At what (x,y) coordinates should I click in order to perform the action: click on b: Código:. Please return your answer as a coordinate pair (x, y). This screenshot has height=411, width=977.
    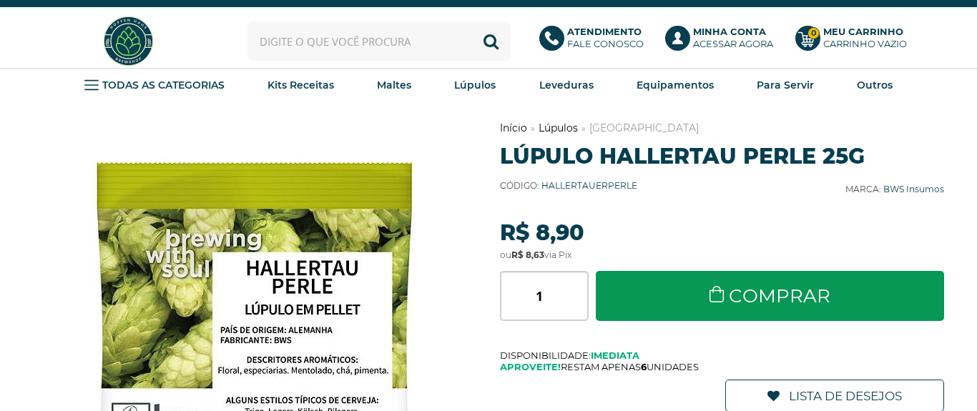
    Looking at the image, I should click on (519, 185).